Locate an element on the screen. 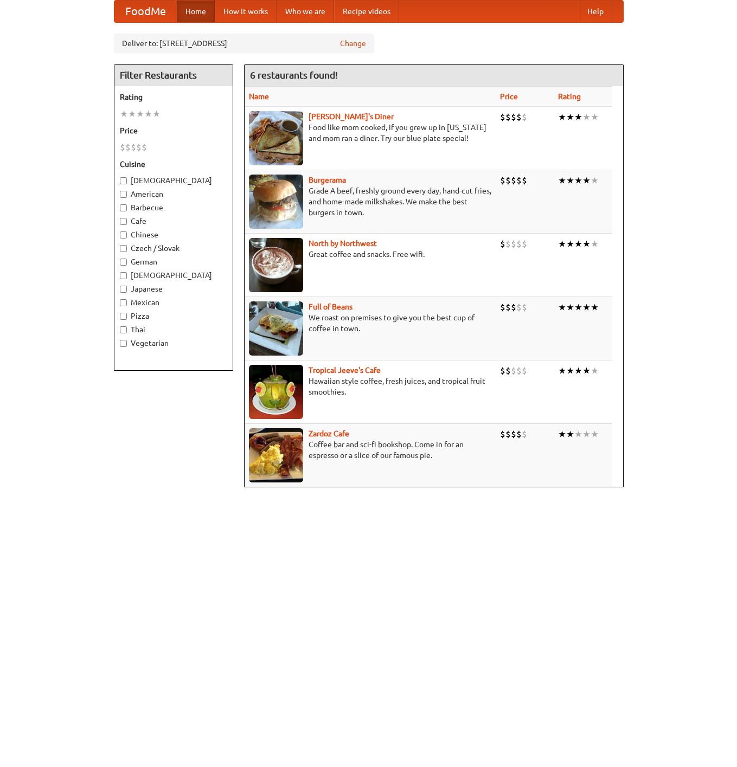 Image resolution: width=737 pixels, height=767 pixels. label: American is located at coordinates (174, 194).